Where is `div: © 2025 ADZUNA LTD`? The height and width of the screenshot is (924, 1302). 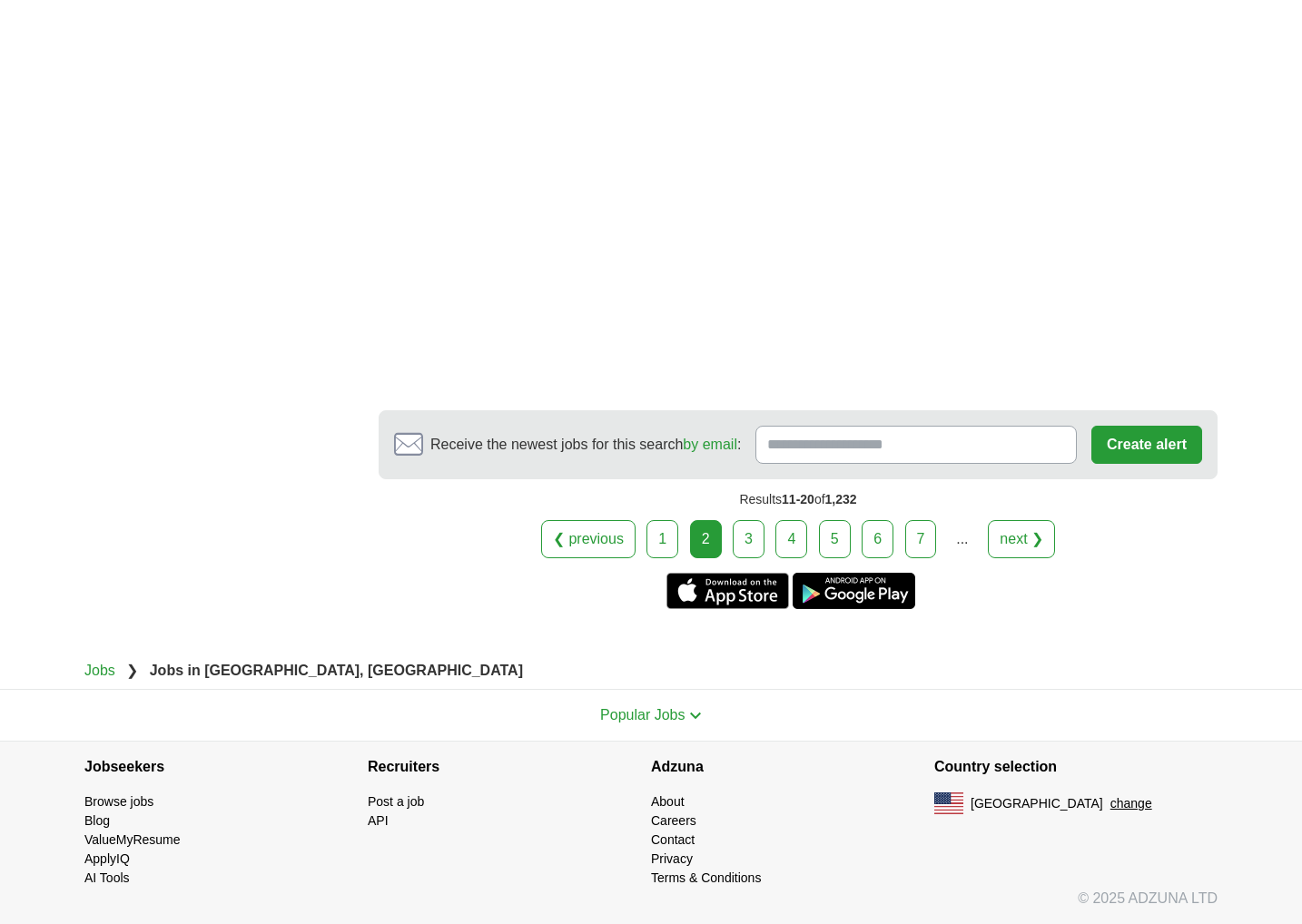 div: © 2025 ADZUNA LTD is located at coordinates (651, 906).